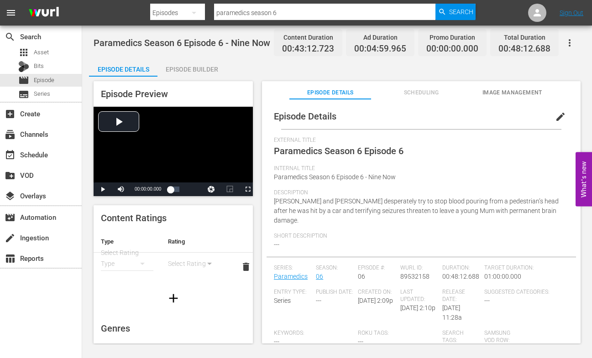 Image resolution: width=592 pixels, height=358 pixels. Describe the element at coordinates (524, 268) in the screenshot. I see `span: Target Duration:` at that location.